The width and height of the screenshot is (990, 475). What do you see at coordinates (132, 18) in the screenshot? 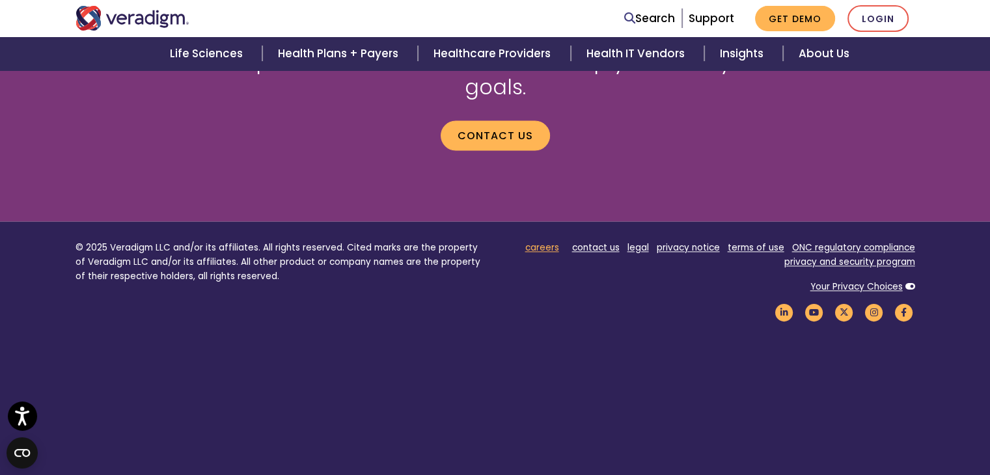
I see `a: Veradigm logo` at bounding box center [132, 18].